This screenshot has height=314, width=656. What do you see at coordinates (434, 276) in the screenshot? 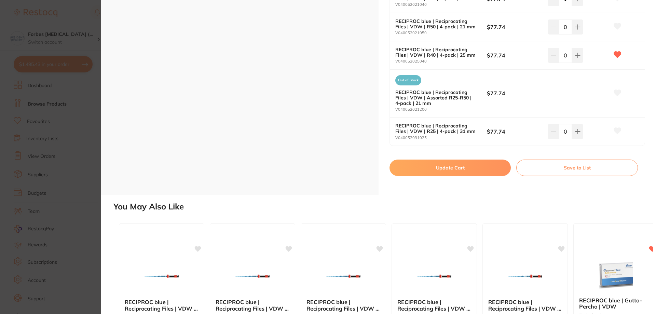
I see `img: RECIPROC blue | Reciprocating Files | VDW | R40 | 4-pack | 21 mm` at bounding box center [434, 276].